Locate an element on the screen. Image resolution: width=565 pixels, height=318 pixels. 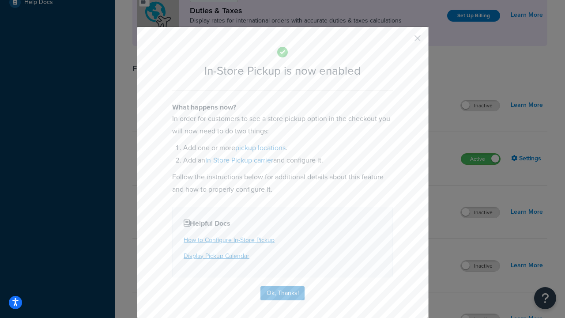
p: In order for customers to see a store pickup option in the checkout you will now need to do two t... is located at coordinates (283, 125).